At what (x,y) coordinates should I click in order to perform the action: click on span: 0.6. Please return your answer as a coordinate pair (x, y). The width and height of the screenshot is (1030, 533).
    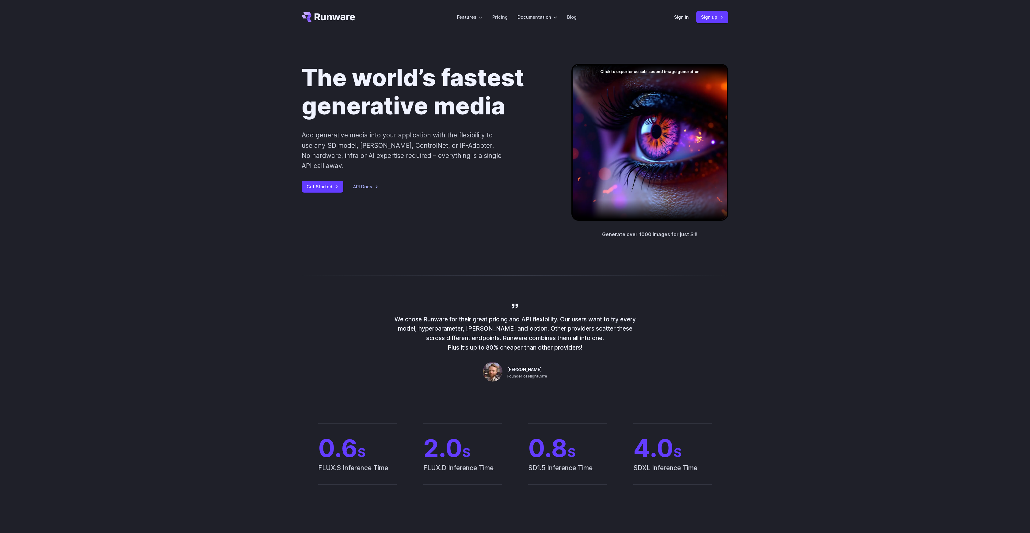
    Looking at the image, I should click on (357, 448).